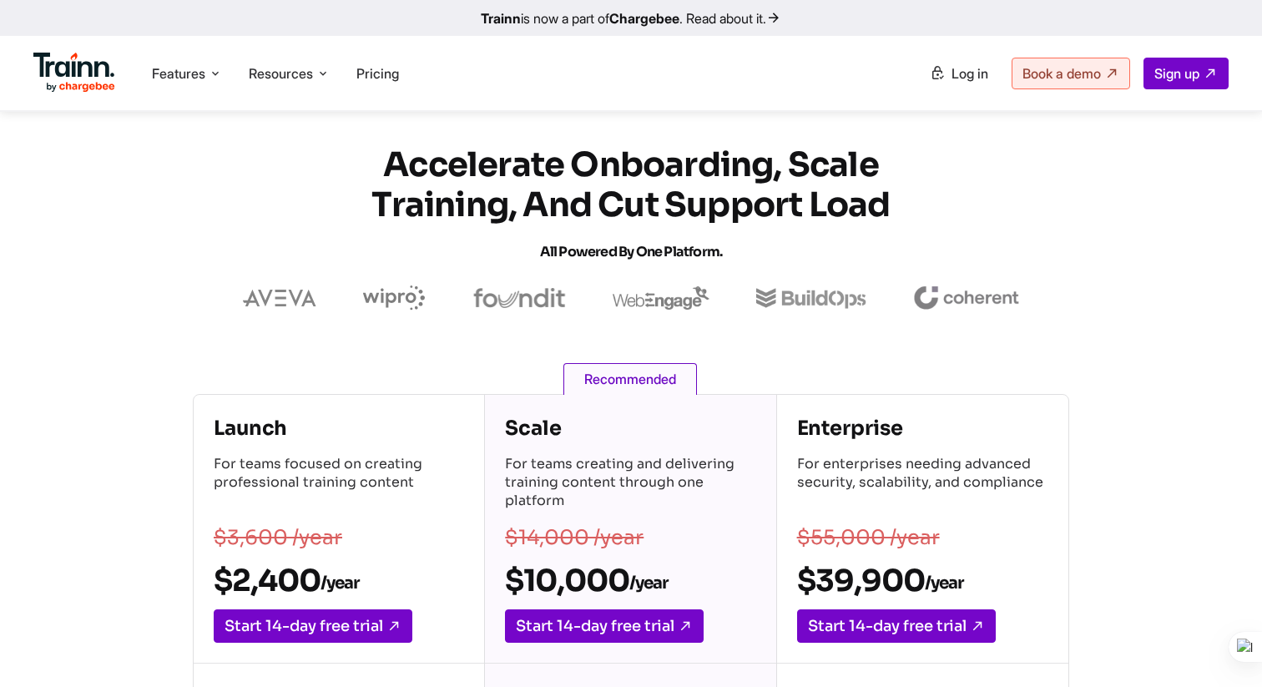 This screenshot has height=687, width=1262. I want to click on span: All Powered by One Platform., so click(631, 251).